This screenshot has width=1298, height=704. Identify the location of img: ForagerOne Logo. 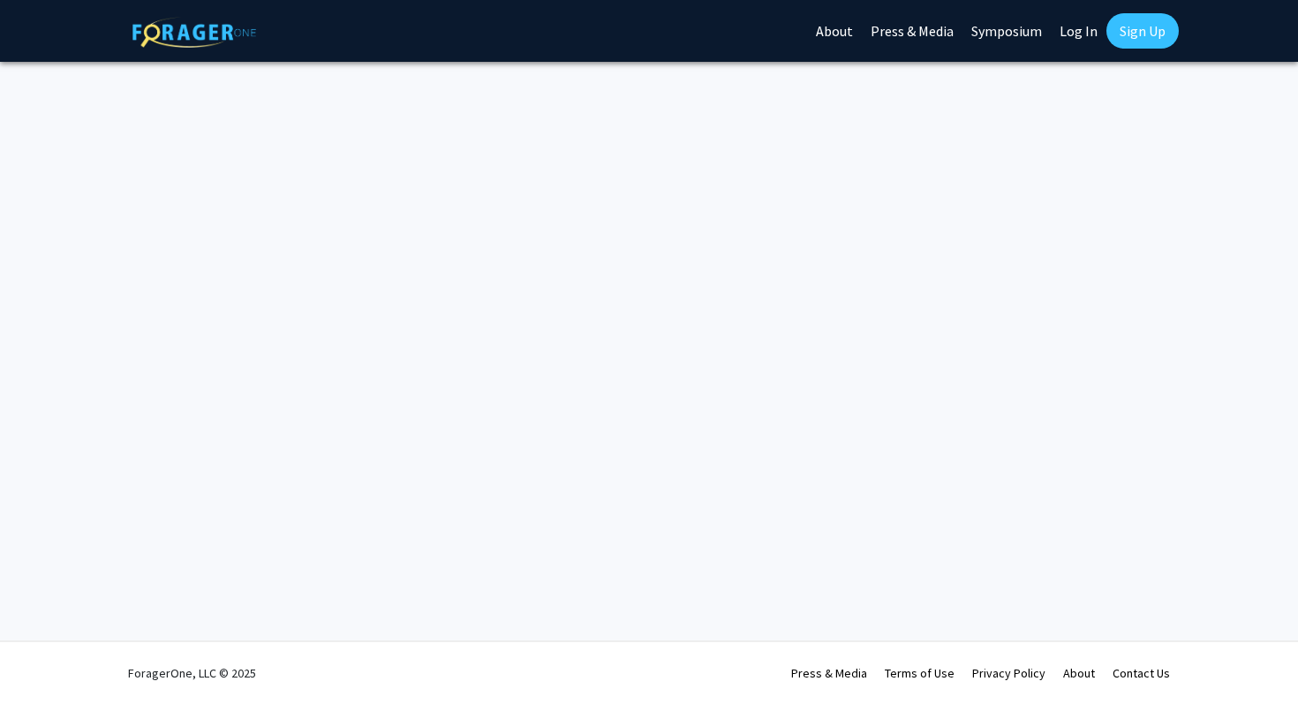
(194, 32).